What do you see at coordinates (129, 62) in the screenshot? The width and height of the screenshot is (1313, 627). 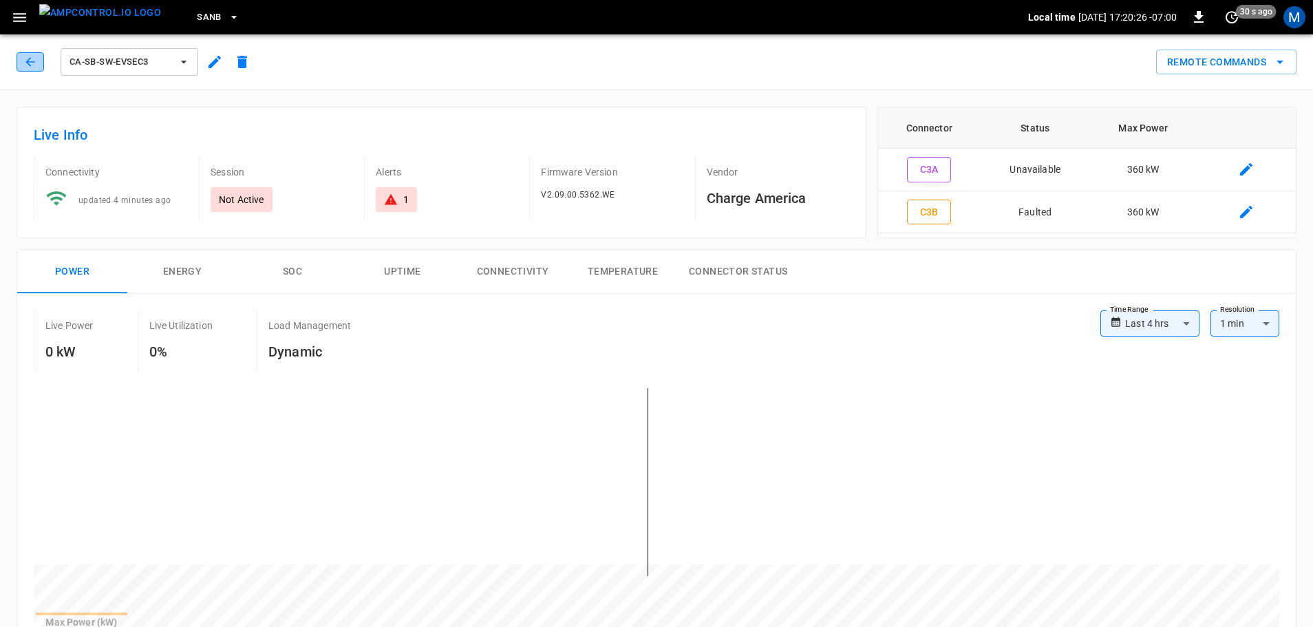 I see `button: ca-sb-sw-evseC3` at bounding box center [129, 62].